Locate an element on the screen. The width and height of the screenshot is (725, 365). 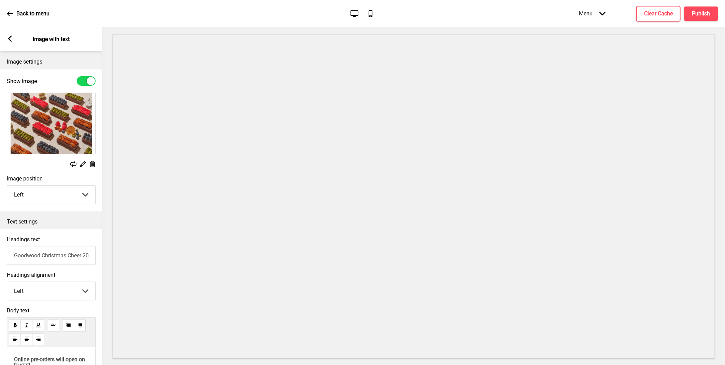
button: alignLeft is located at coordinates (15, 339).